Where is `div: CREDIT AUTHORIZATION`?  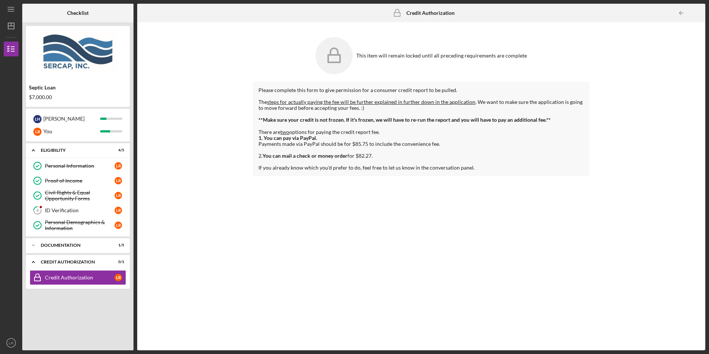
div: CREDIT AUTHORIZATION is located at coordinates (73, 262).